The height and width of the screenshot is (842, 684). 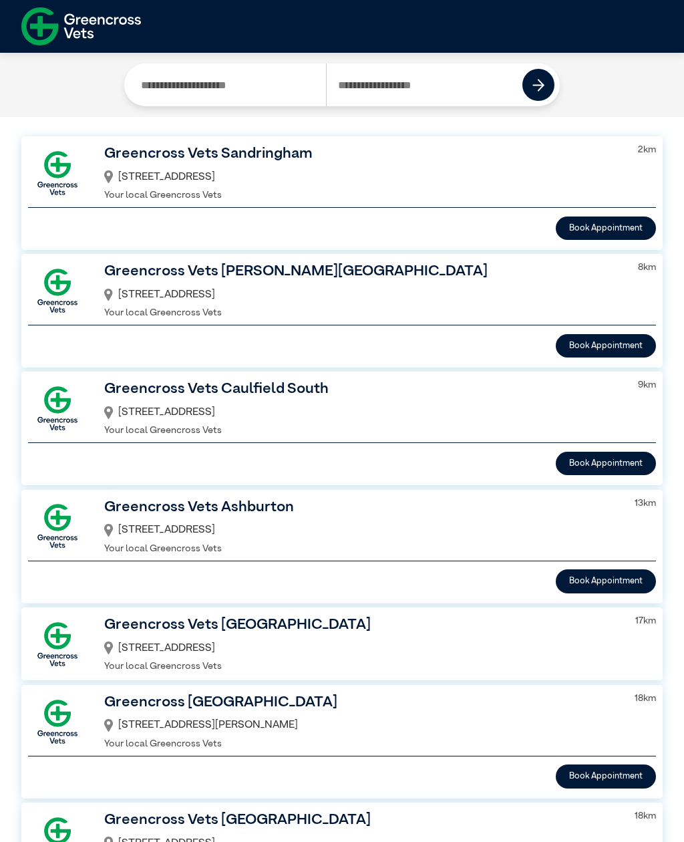 What do you see at coordinates (538, 85) in the screenshot?
I see `img: icon-right` at bounding box center [538, 85].